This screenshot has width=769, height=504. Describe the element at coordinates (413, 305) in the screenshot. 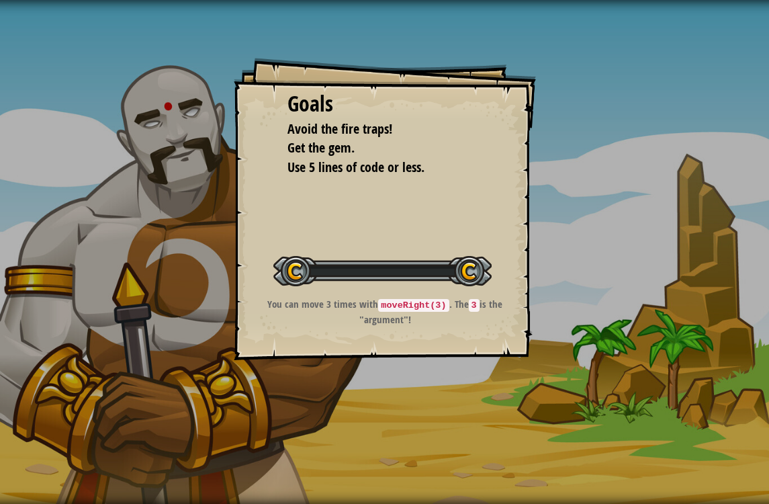

I see `code: moveRight(3)` at that location.